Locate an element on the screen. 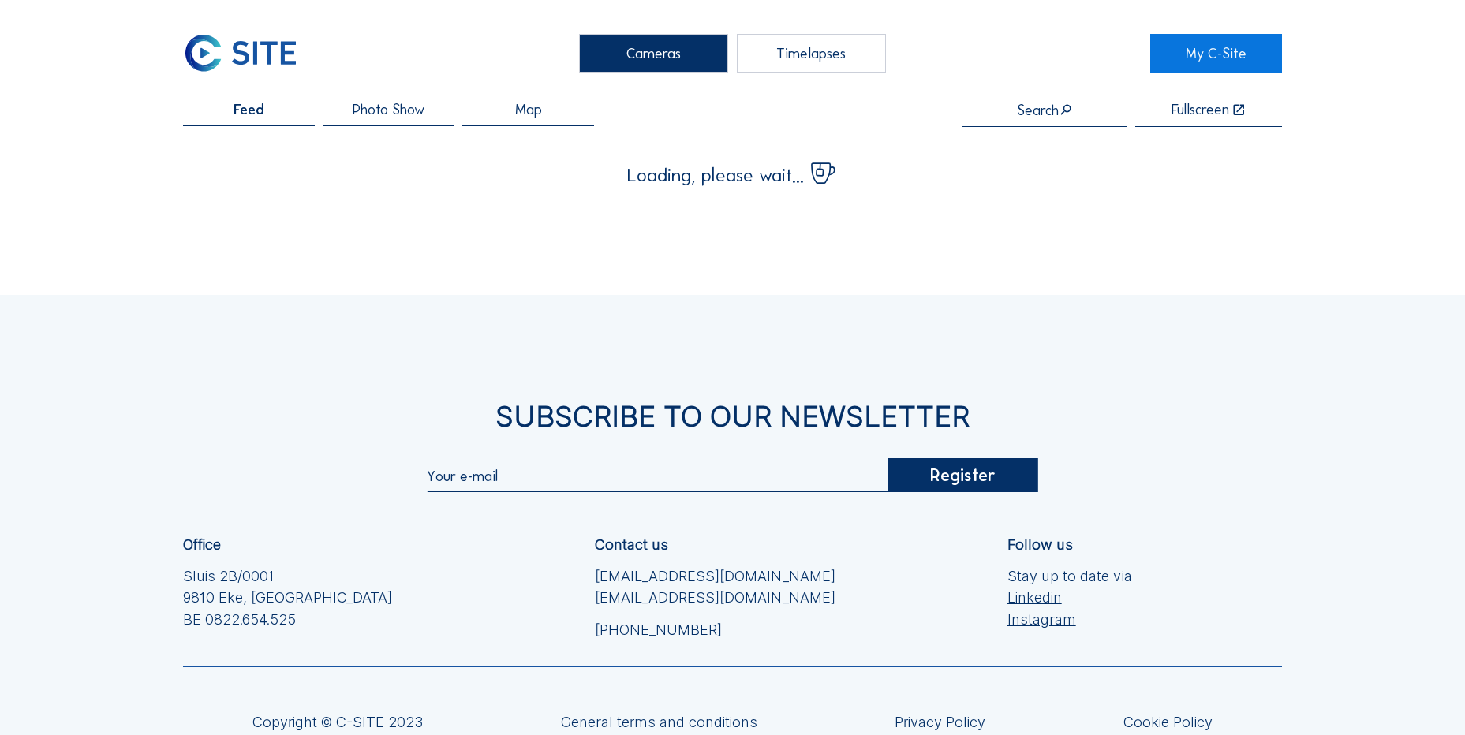 This screenshot has width=1465, height=735. a: My C-Site is located at coordinates (1215, 53).